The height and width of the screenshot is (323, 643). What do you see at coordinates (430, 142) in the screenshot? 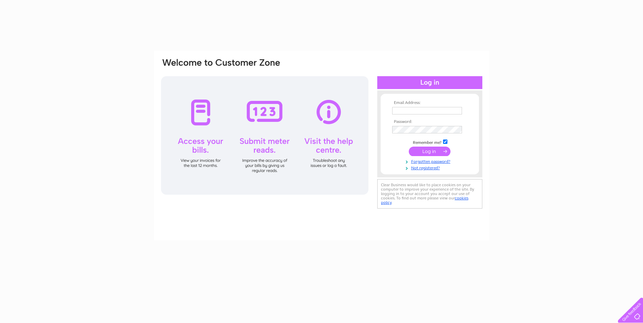
I see `td: Remember me?` at bounding box center [430, 142].